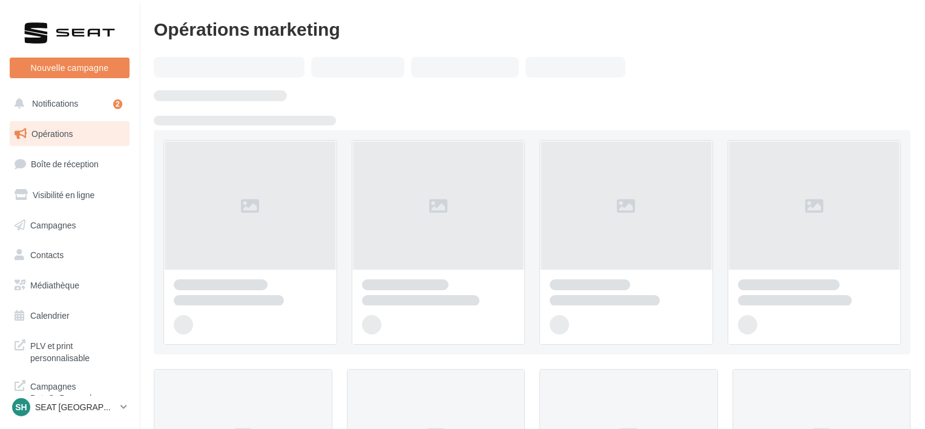 The width and height of the screenshot is (925, 429). Describe the element at coordinates (70, 255) in the screenshot. I see `a: Contacts` at that location.